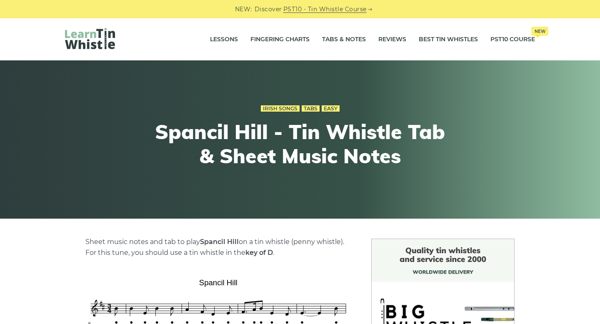 This screenshot has width=600, height=324. What do you see at coordinates (90, 38) in the screenshot?
I see `img: LearnTinWhistle.com` at bounding box center [90, 38].